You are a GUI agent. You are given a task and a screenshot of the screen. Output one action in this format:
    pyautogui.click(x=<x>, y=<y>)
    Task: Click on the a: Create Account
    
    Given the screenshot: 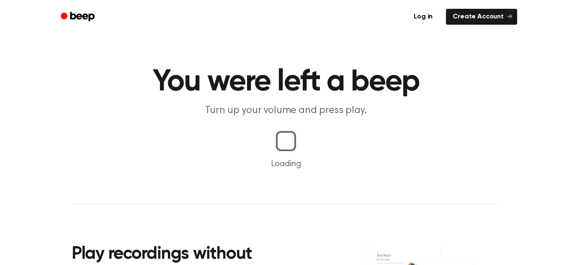 What is the action you would take?
    pyautogui.click(x=482, y=17)
    